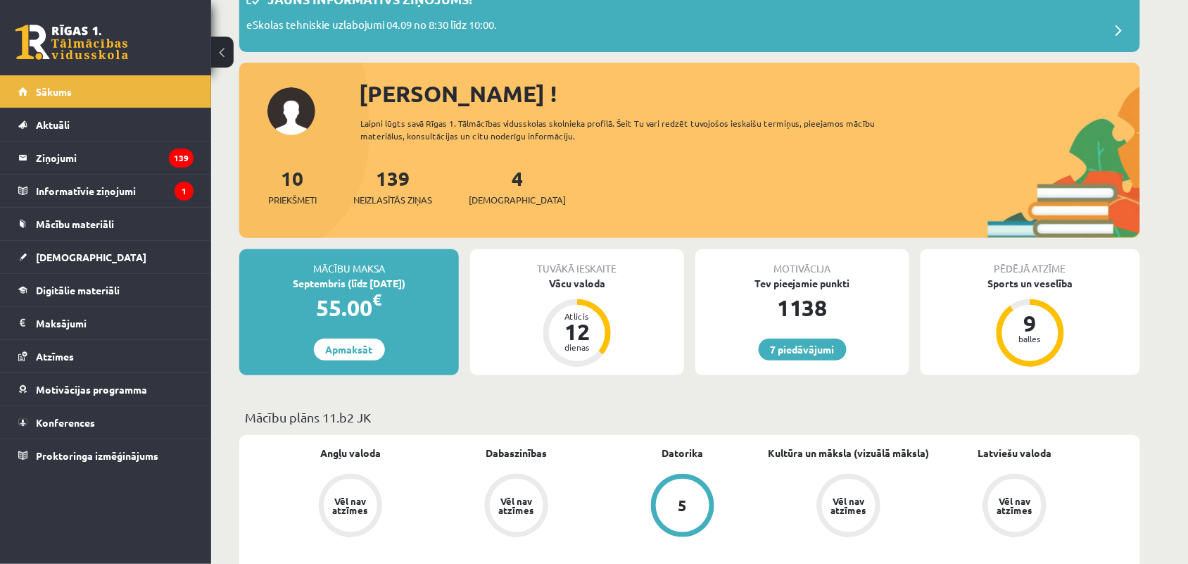 Image resolution: width=1188 pixels, height=564 pixels. What do you see at coordinates (631, 130) in the screenshot?
I see `div: Laipni lūgts savā Rīgas 1. Tālmācības vidusskolas skolnieka profilā. Šeit Tu vari redzēt tuvojošo...` at bounding box center [631, 130].